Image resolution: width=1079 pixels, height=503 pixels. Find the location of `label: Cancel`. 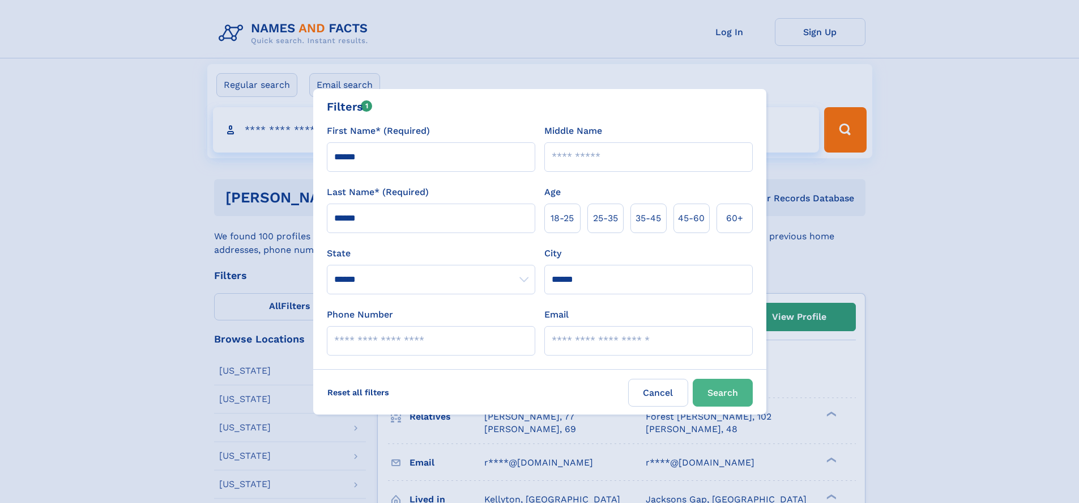

label: Cancel is located at coordinates (658, 392).